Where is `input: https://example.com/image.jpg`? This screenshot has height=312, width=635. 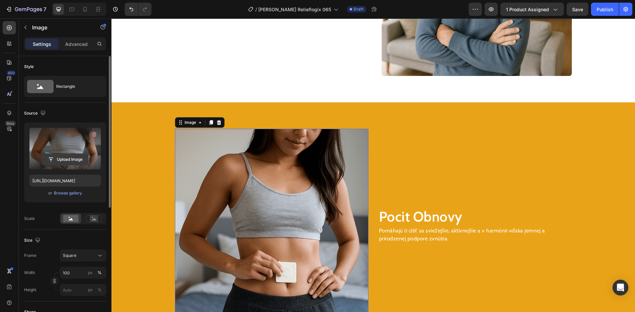 input: https://example.com/image.jpg is located at coordinates (65, 181).